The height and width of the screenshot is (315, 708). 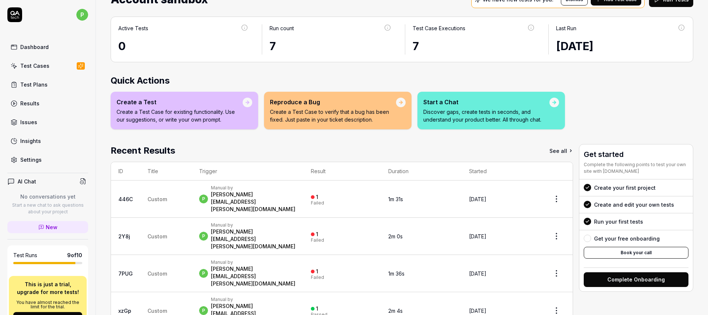 I want to click on p: You have almost reached the limit for the trial., so click(x=48, y=305).